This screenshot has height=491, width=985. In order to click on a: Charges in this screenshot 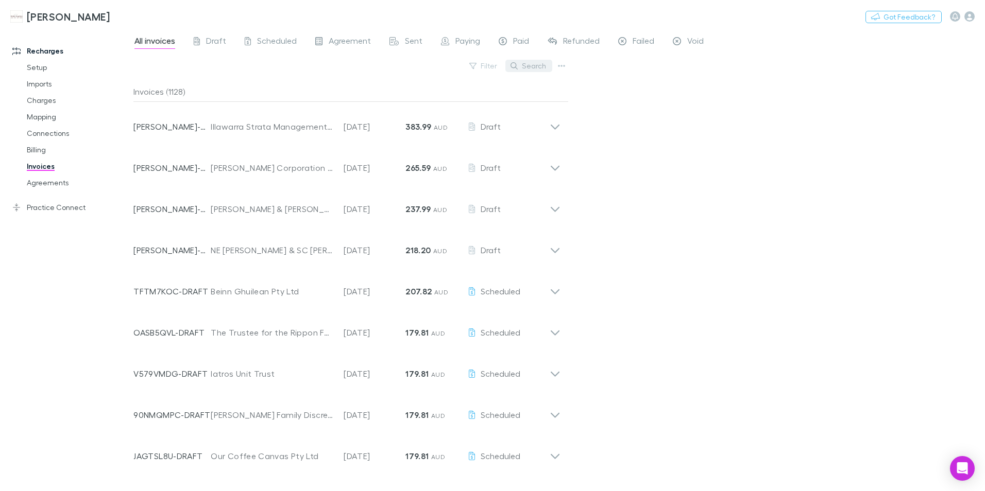, I will do `click(78, 100)`.